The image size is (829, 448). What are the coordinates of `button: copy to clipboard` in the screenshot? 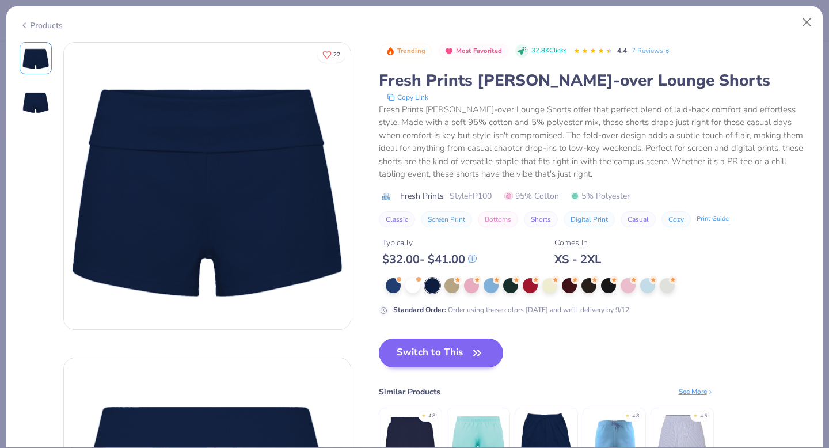 It's located at (408, 97).